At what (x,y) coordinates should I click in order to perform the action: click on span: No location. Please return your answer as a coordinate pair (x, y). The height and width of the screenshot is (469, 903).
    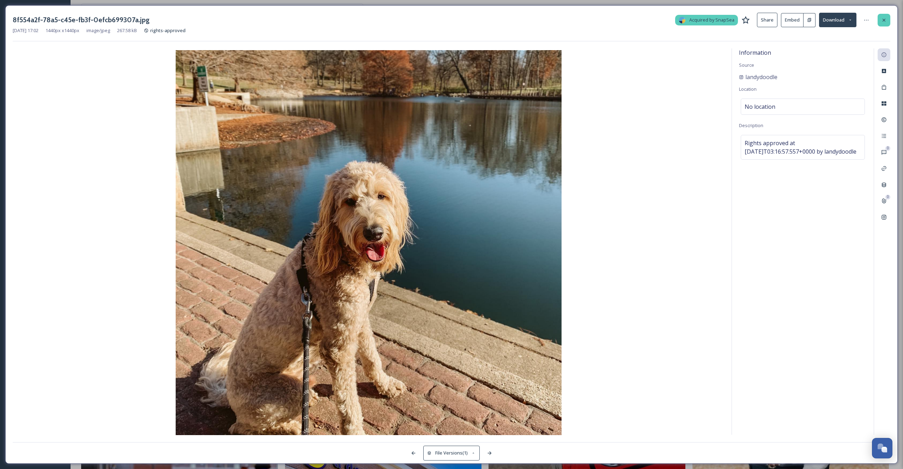
    Looking at the image, I should click on (760, 107).